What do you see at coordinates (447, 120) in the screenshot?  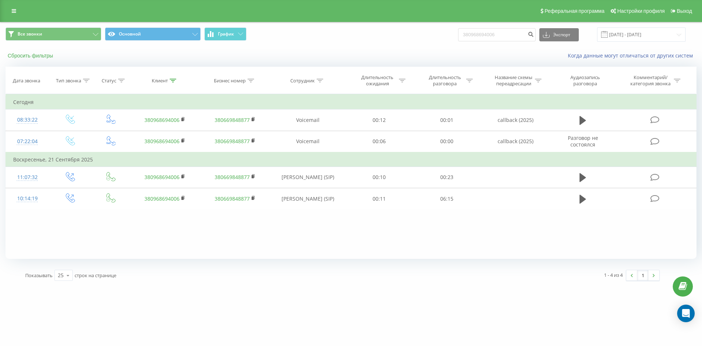 I see `td: 00:01` at bounding box center [447, 120].